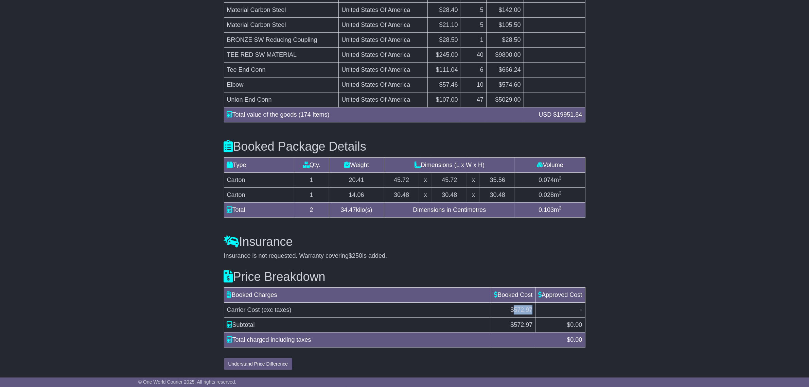 The width and height of the screenshot is (809, 387). Describe the element at coordinates (474, 70) in the screenshot. I see `td: 6` at that location.